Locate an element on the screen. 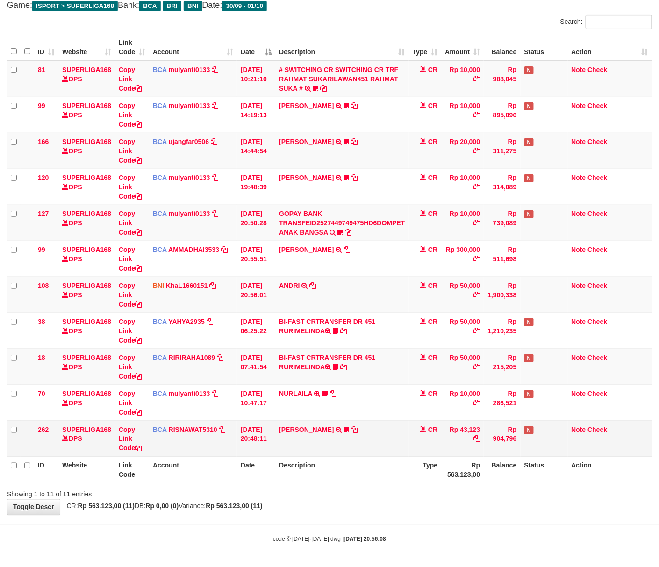  th: Action: activate to sort column ascending is located at coordinates (610, 47).